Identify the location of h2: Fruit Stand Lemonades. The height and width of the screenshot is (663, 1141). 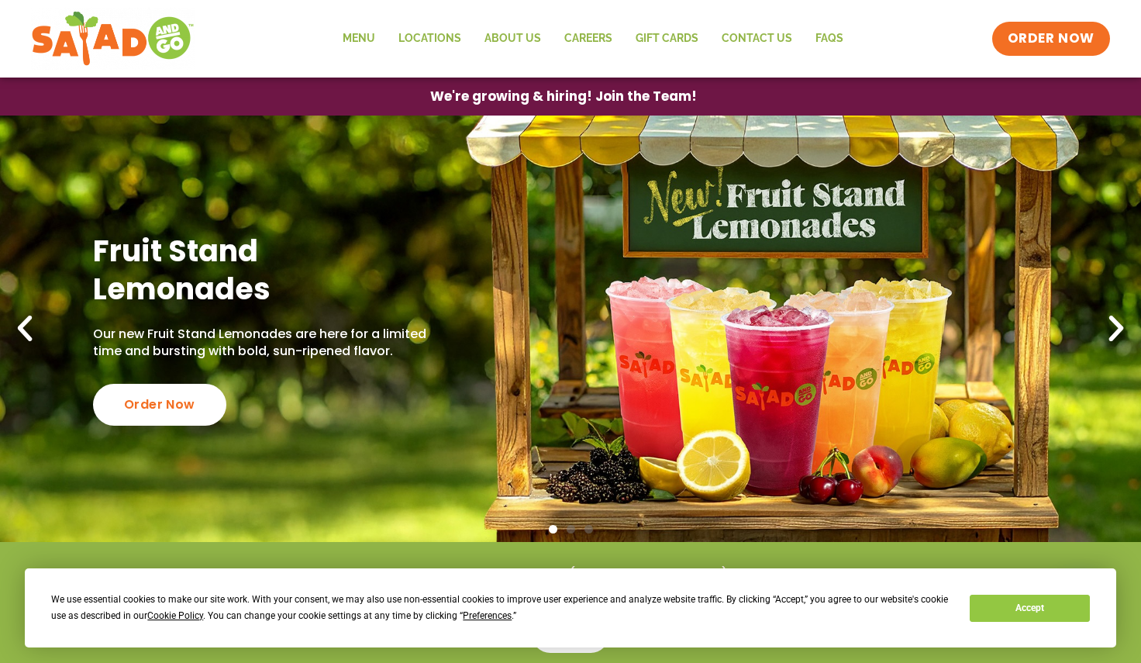
(266, 270).